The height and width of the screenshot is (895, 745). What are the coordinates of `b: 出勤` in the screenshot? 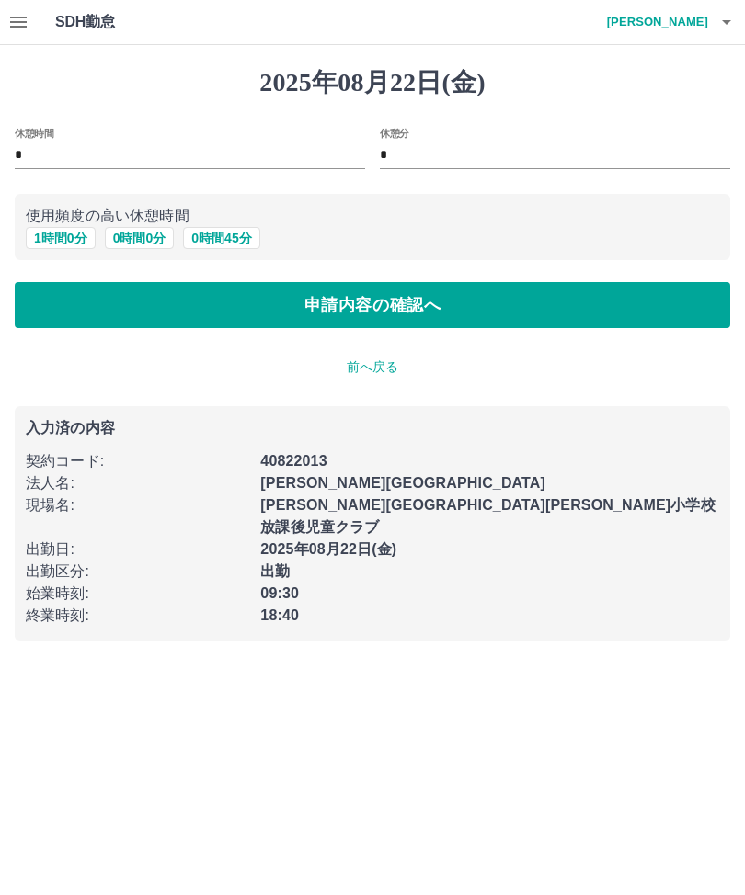 It's located at (275, 571).